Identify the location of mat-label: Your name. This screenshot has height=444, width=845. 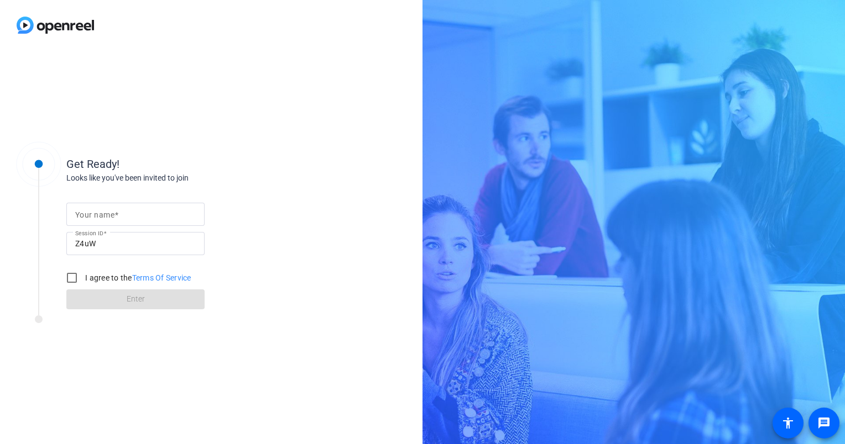
(95, 215).